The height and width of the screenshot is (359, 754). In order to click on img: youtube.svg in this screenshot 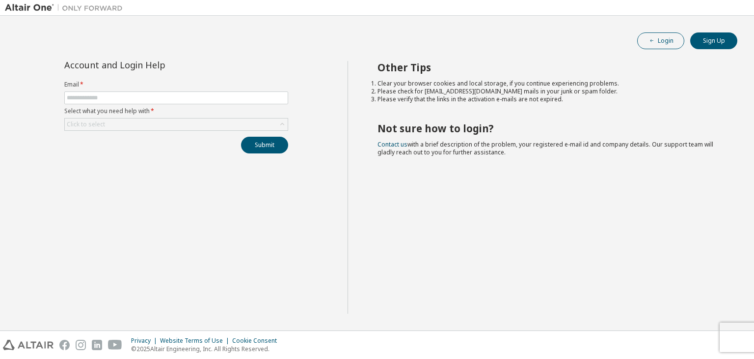, I will do `click(115, 344)`.